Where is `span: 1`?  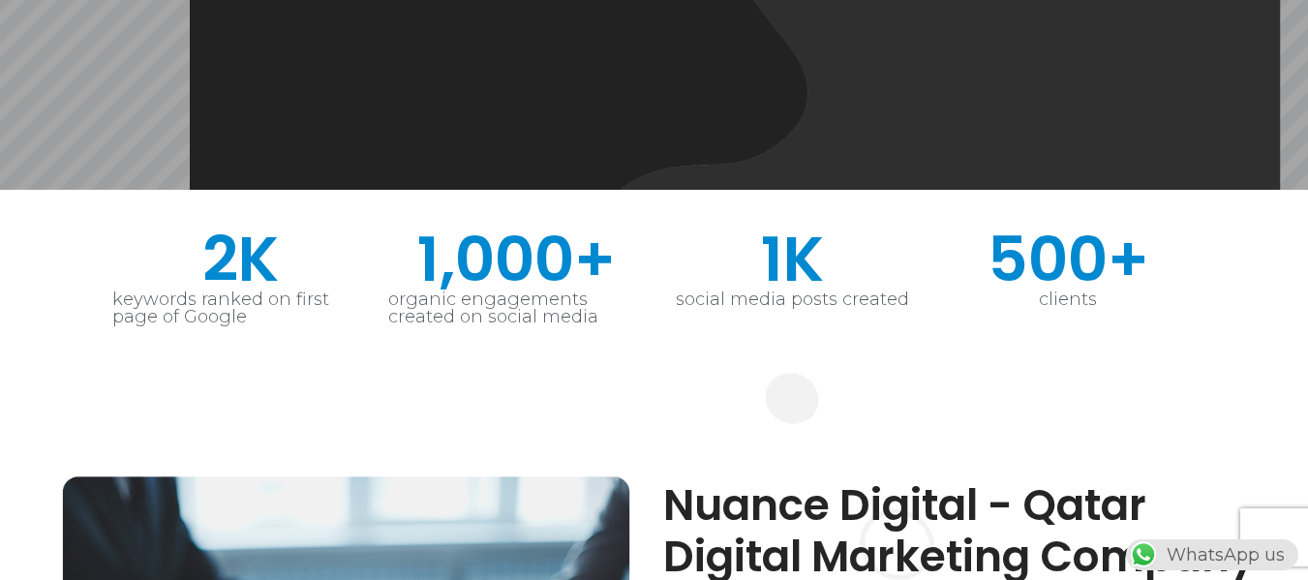
span: 1 is located at coordinates (772, 260).